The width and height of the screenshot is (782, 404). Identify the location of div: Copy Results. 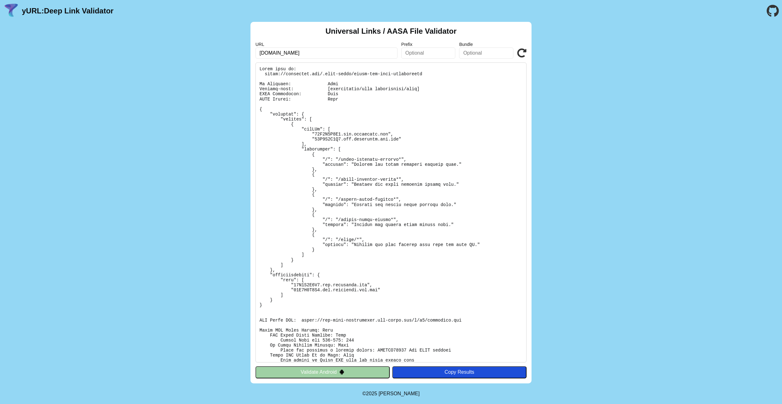
(460, 372).